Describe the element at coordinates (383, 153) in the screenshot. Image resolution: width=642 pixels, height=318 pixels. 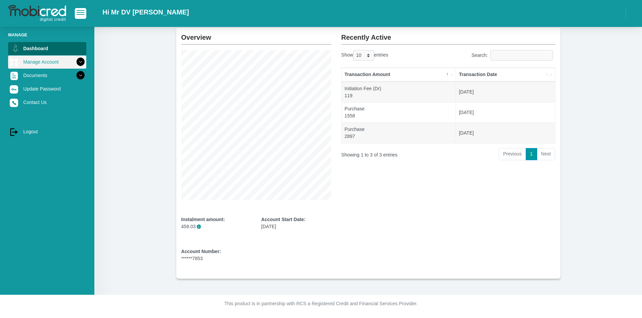
I see `div: Showing 1 to 3 of 3 entries` at that location.